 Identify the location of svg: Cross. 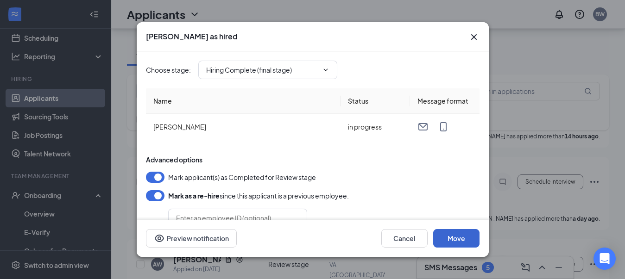
(474, 37).